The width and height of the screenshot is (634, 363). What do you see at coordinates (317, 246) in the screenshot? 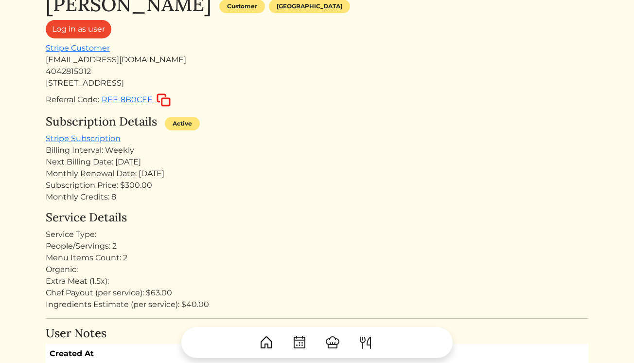
I see `div: People/Servings: 2` at bounding box center [317, 246].